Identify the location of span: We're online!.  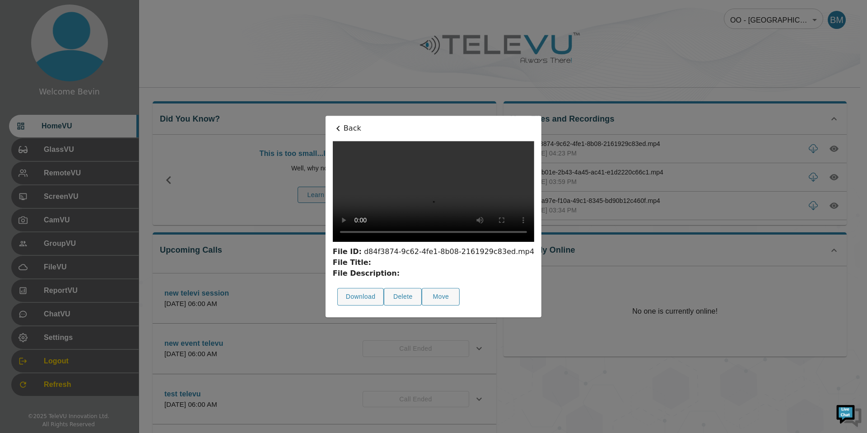
(89, 159).